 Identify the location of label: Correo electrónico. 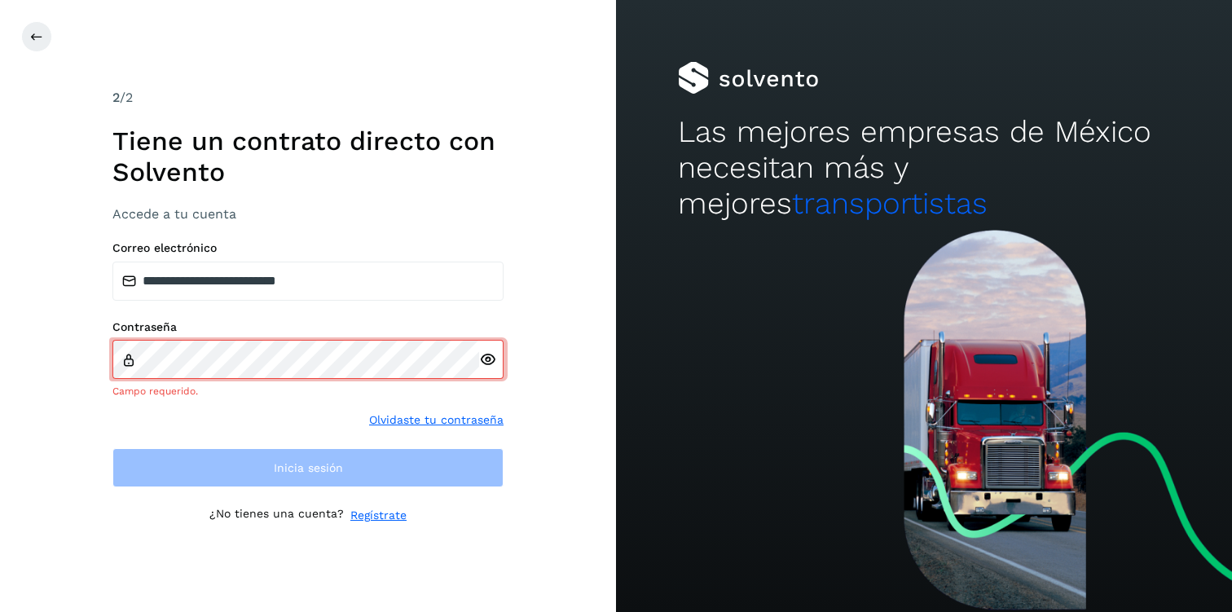
(308, 248).